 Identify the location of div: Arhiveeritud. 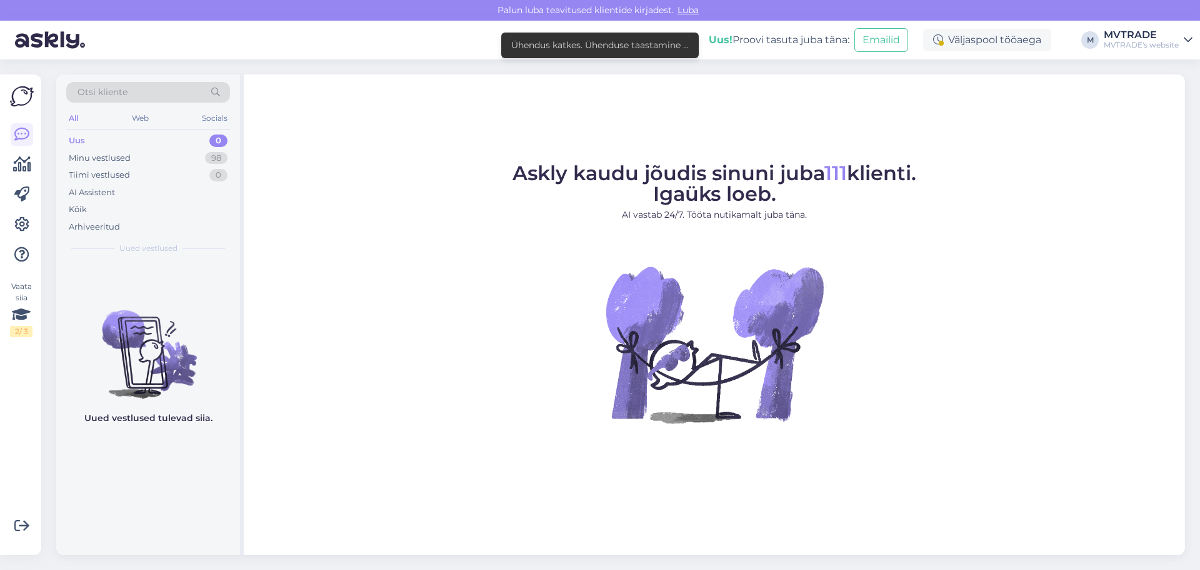
(94, 227).